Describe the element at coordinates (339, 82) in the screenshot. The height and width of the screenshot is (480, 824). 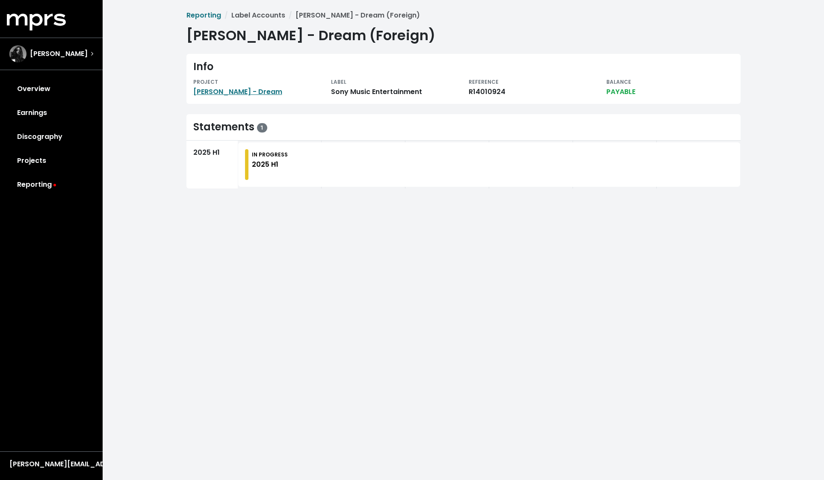
I see `small: LABEL` at that location.